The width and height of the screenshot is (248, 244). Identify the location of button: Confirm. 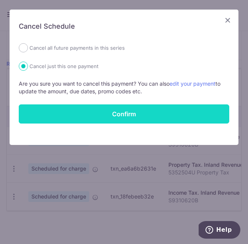
(124, 114).